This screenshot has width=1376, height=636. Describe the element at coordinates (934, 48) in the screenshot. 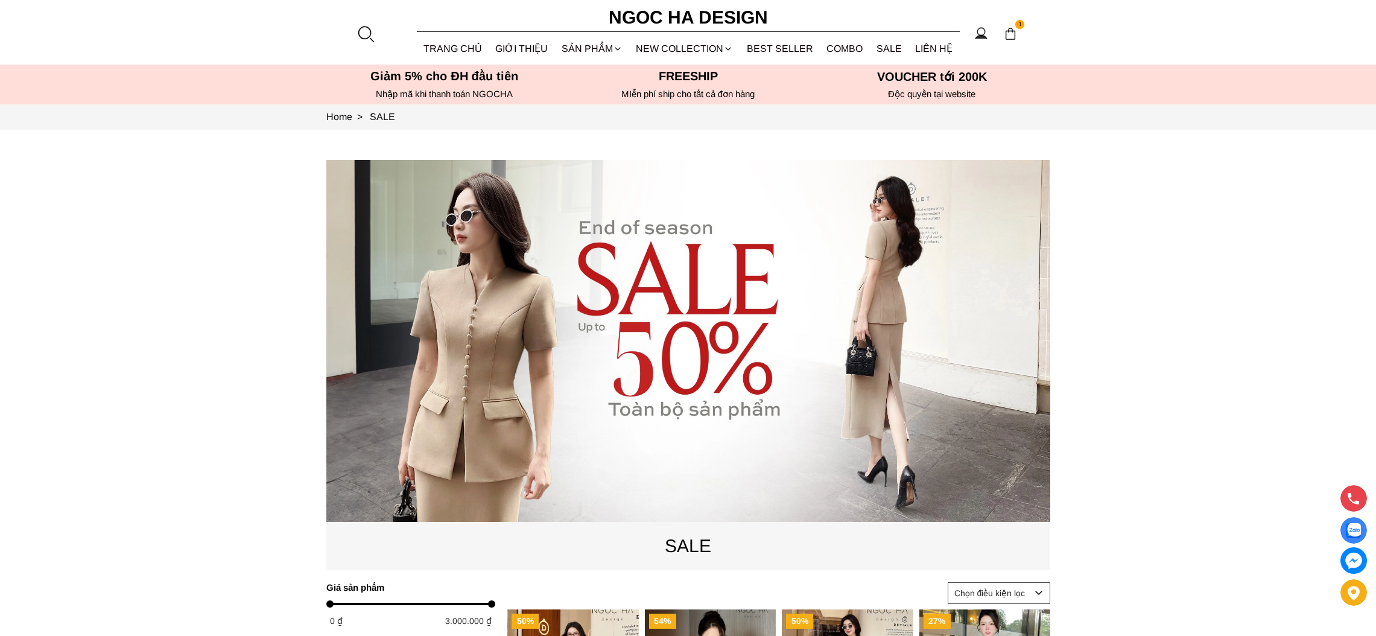

I see `a: LIÊN HỆ` at that location.